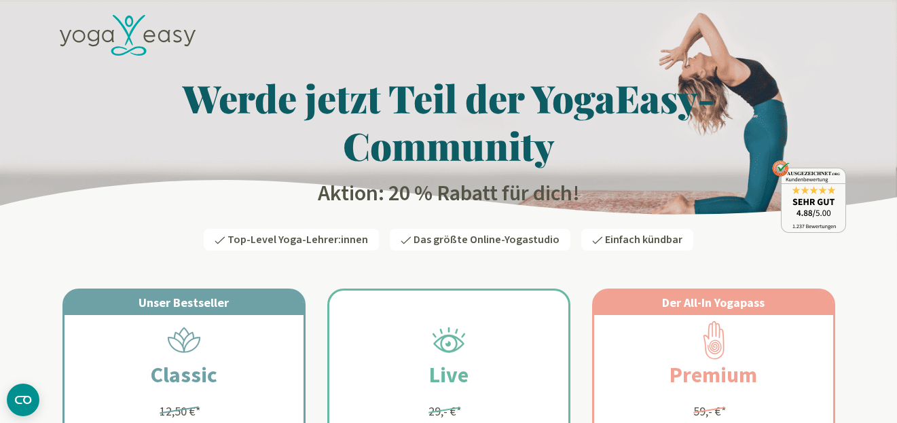 The width and height of the screenshot is (897, 423). Describe the element at coordinates (184, 375) in the screenshot. I see `h2: Classic` at that location.